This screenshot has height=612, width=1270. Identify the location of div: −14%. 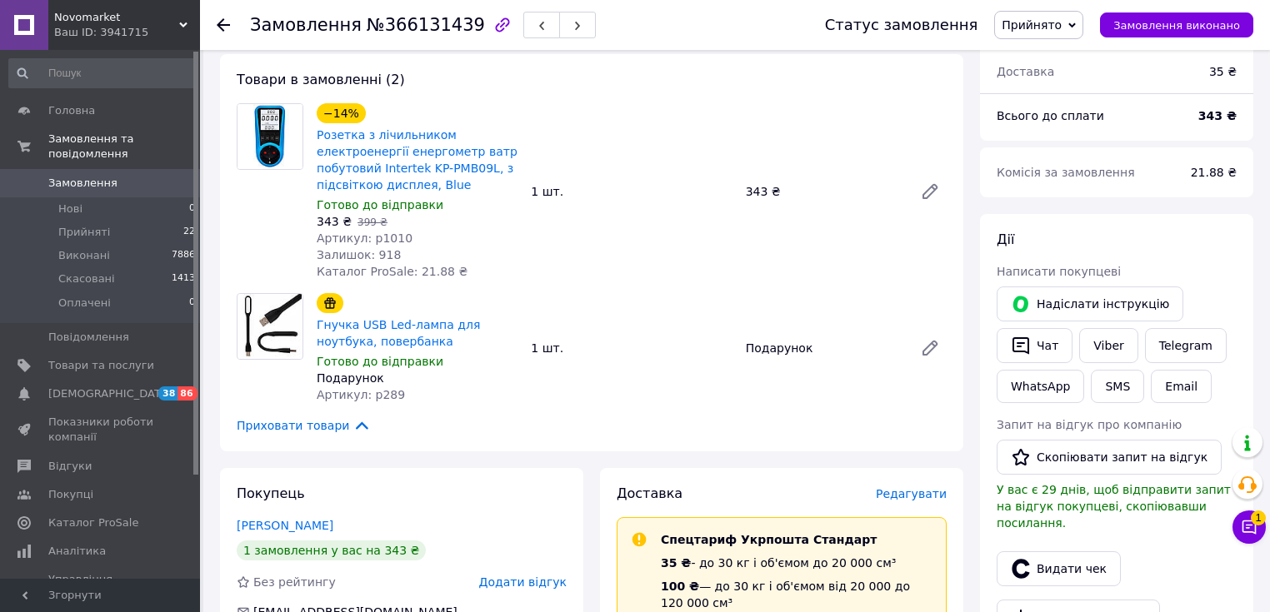
(341, 113).